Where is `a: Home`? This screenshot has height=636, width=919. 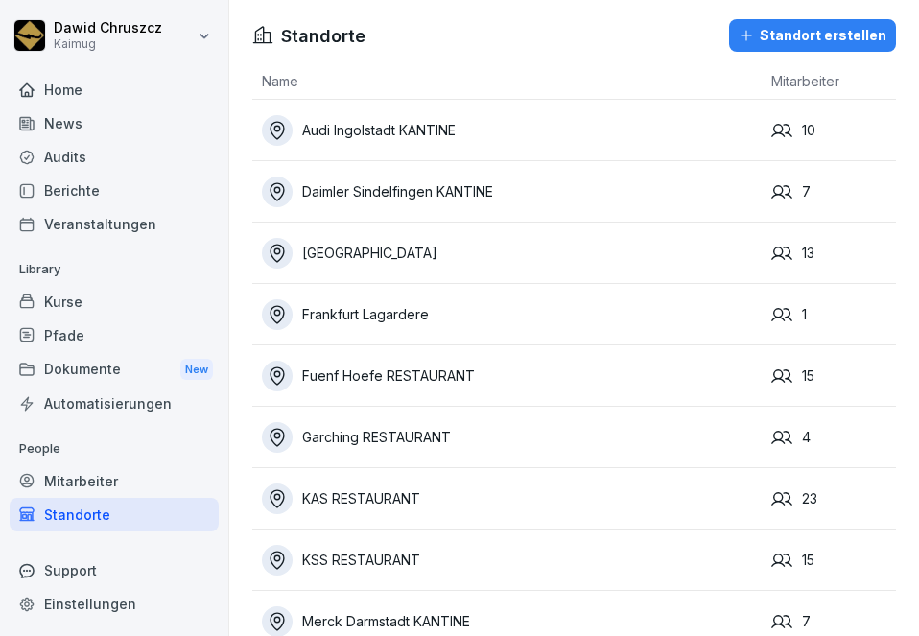 a: Home is located at coordinates (114, 89).